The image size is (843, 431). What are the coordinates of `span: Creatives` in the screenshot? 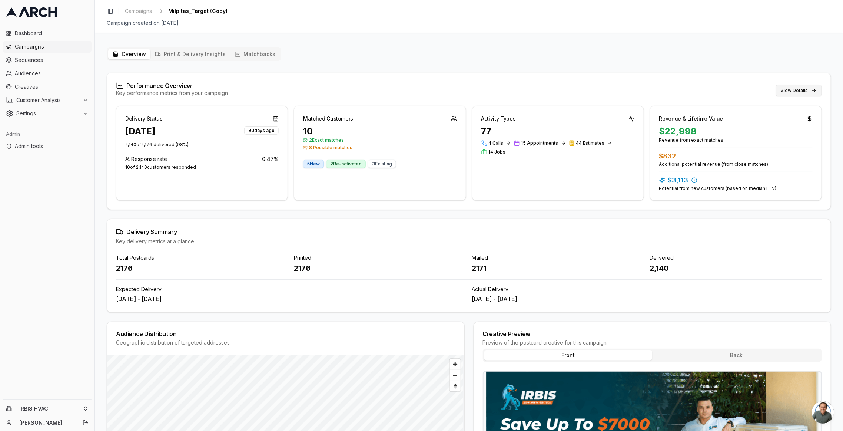 It's located at (52, 87).